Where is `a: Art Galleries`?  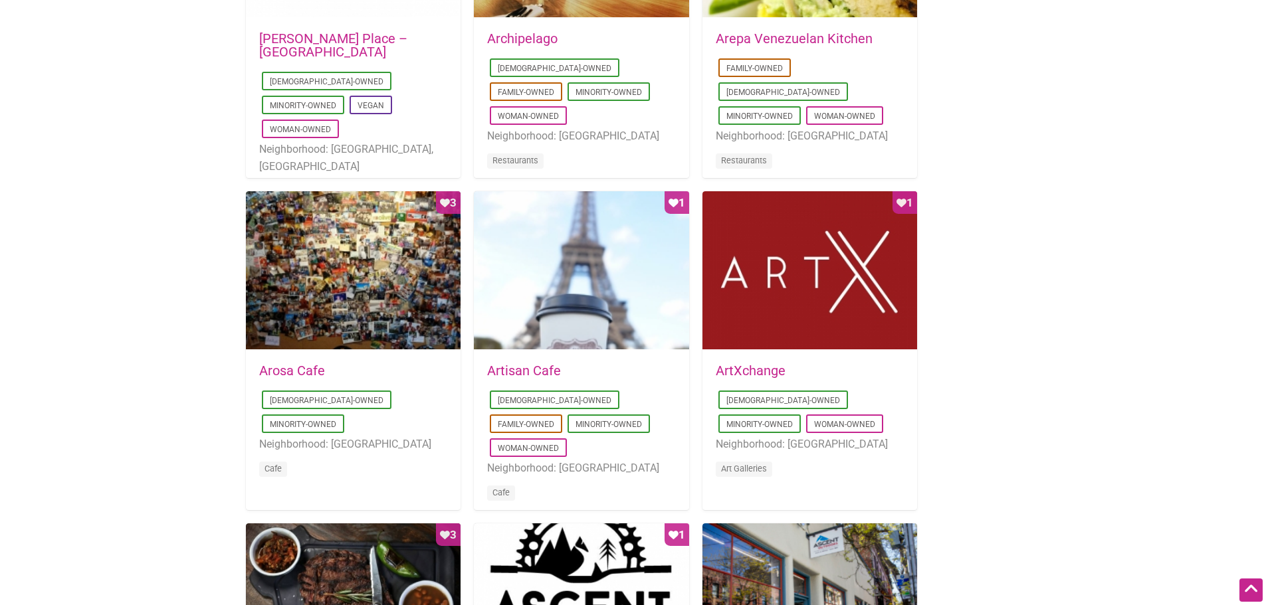
a: Art Galleries is located at coordinates (743, 468).